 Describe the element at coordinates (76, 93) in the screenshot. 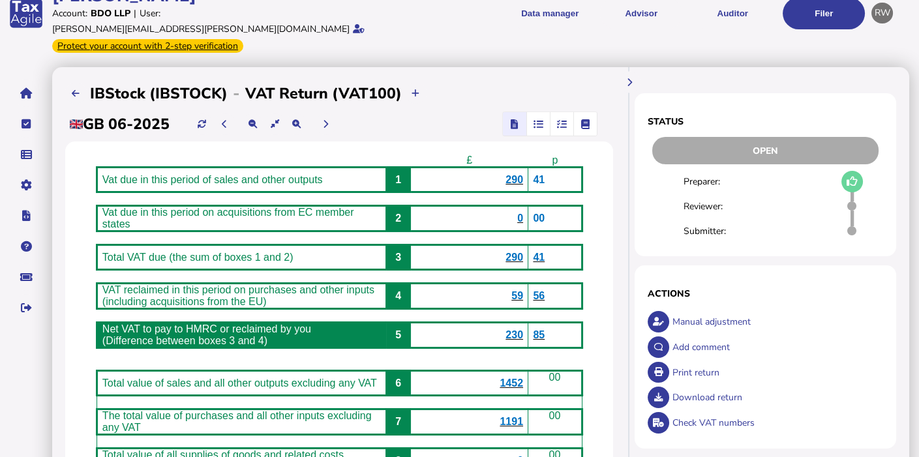

I see `button: Upload list` at that location.